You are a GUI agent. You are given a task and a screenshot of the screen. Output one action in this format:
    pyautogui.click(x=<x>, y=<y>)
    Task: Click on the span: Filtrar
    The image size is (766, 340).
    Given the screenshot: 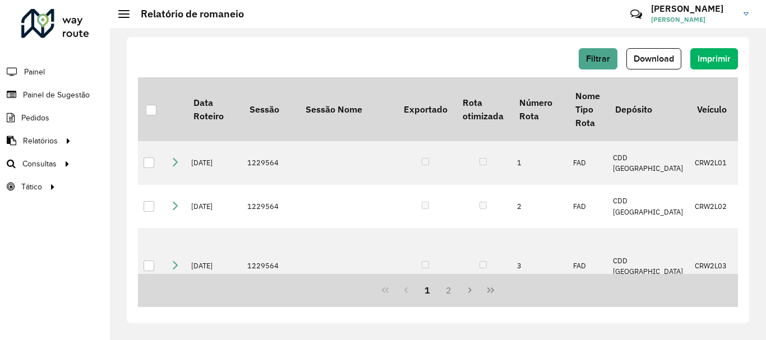 What is the action you would take?
    pyautogui.click(x=598, y=58)
    